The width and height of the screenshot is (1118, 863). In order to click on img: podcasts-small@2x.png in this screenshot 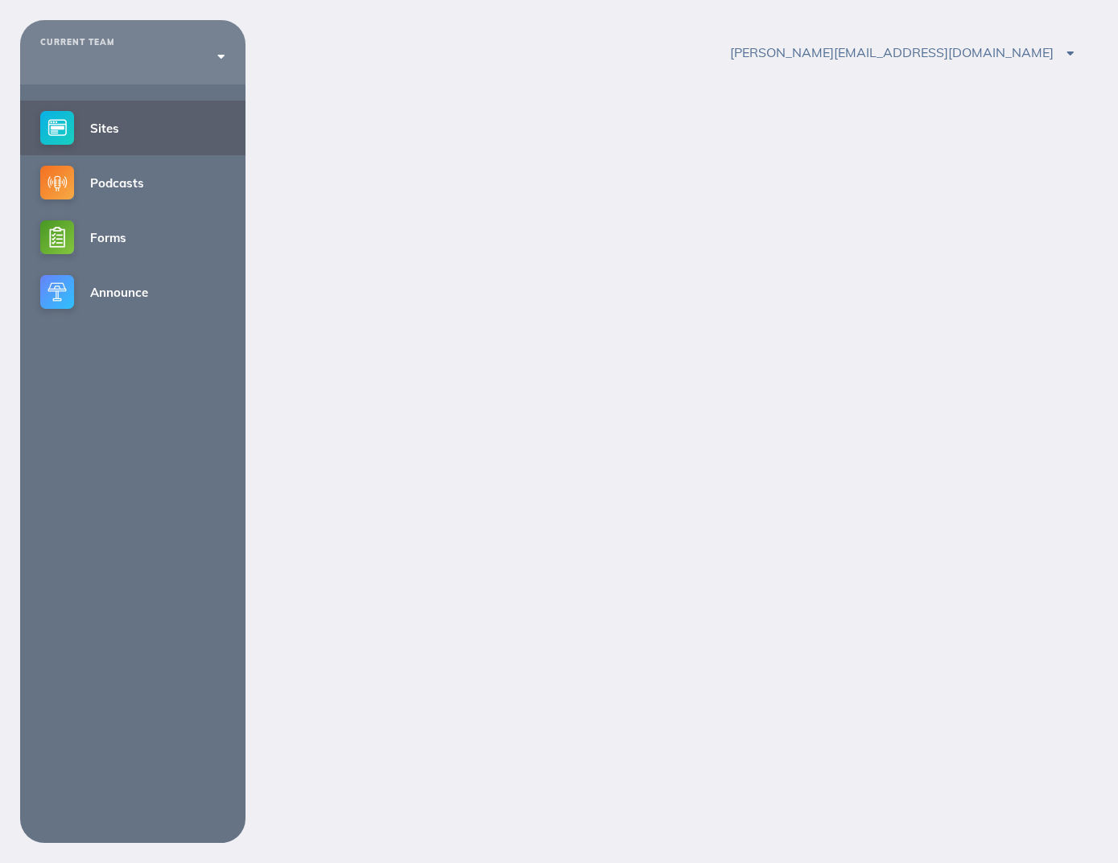, I will do `click(57, 183)`.